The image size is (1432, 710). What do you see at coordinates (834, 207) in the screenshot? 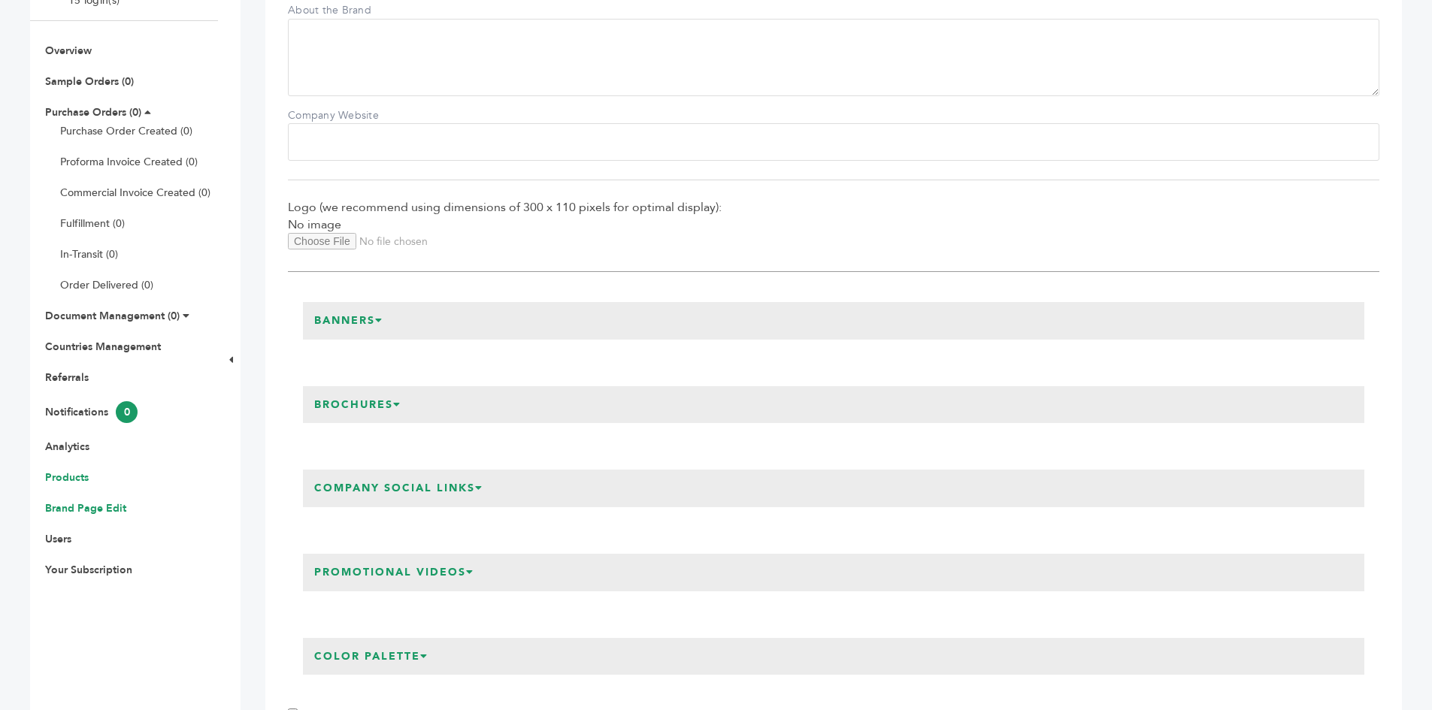
I see `span: Logo (we recommend using dimensions of 300 x 110 pixels for optimal display):` at bounding box center [834, 207].